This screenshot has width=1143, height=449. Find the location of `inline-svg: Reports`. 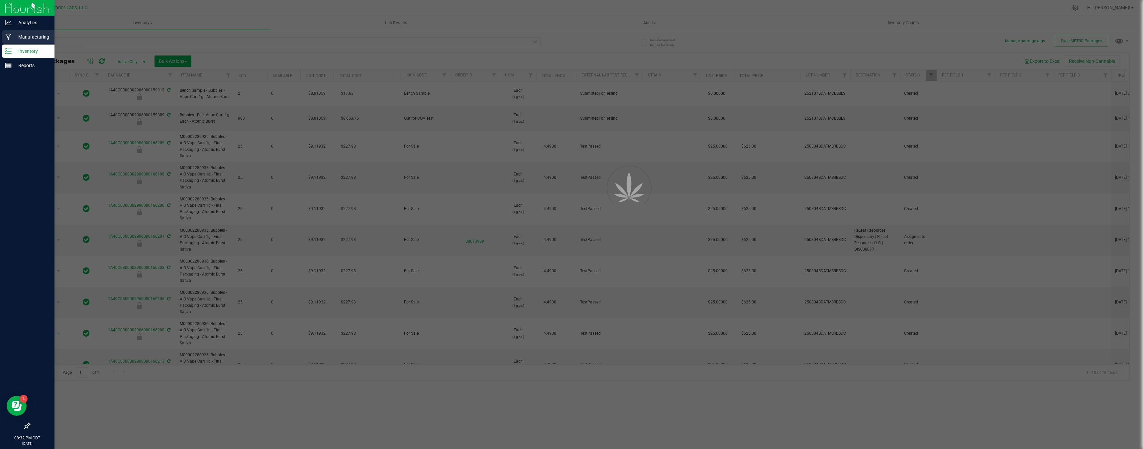

inline-svg: Reports is located at coordinates (8, 65).